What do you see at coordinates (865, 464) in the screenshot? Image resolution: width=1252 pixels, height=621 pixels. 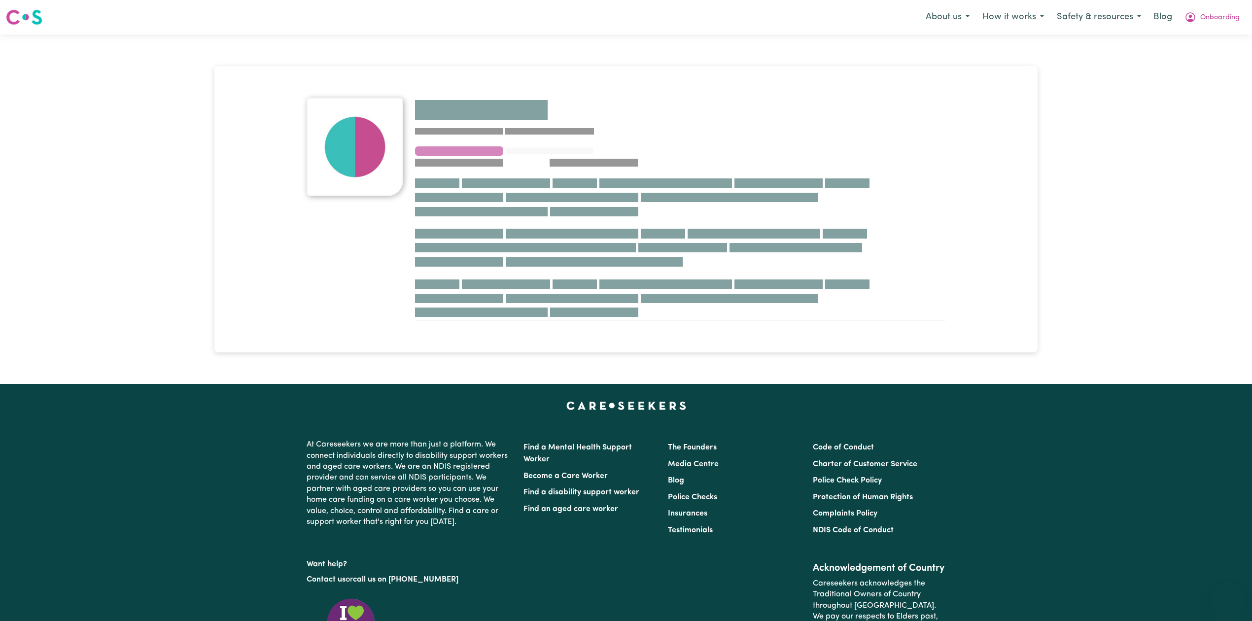 I see `a: Charter of Customer Service` at bounding box center [865, 464].